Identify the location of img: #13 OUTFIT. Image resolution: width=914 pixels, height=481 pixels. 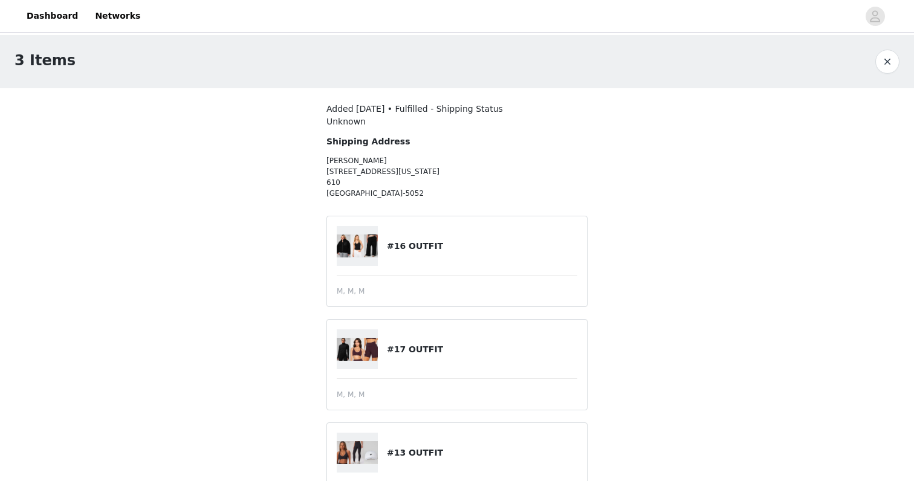
(357, 452).